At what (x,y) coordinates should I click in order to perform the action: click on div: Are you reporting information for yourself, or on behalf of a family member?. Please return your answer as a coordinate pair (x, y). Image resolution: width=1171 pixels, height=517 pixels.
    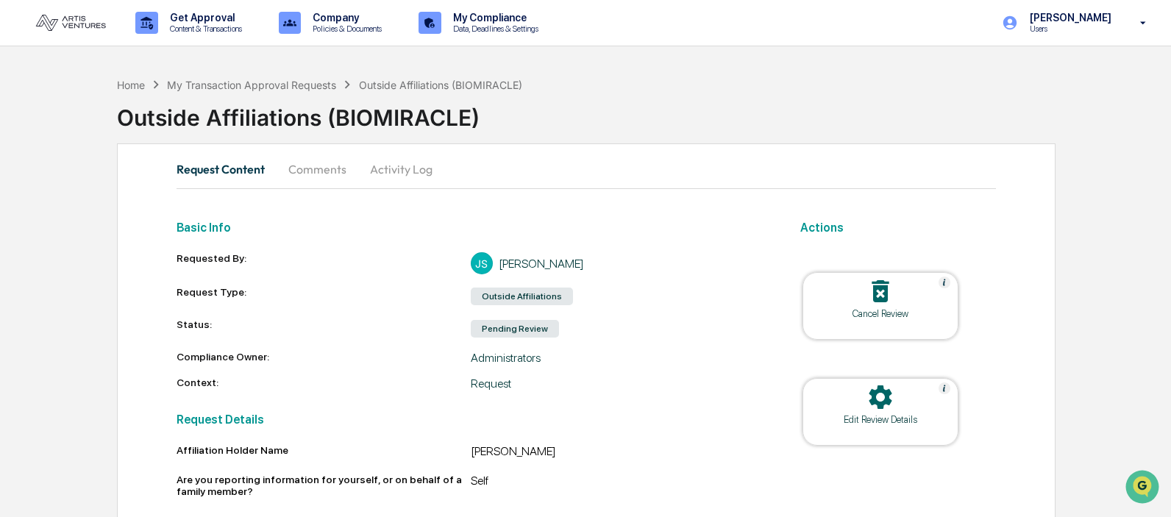
    Looking at the image, I should click on (324, 485).